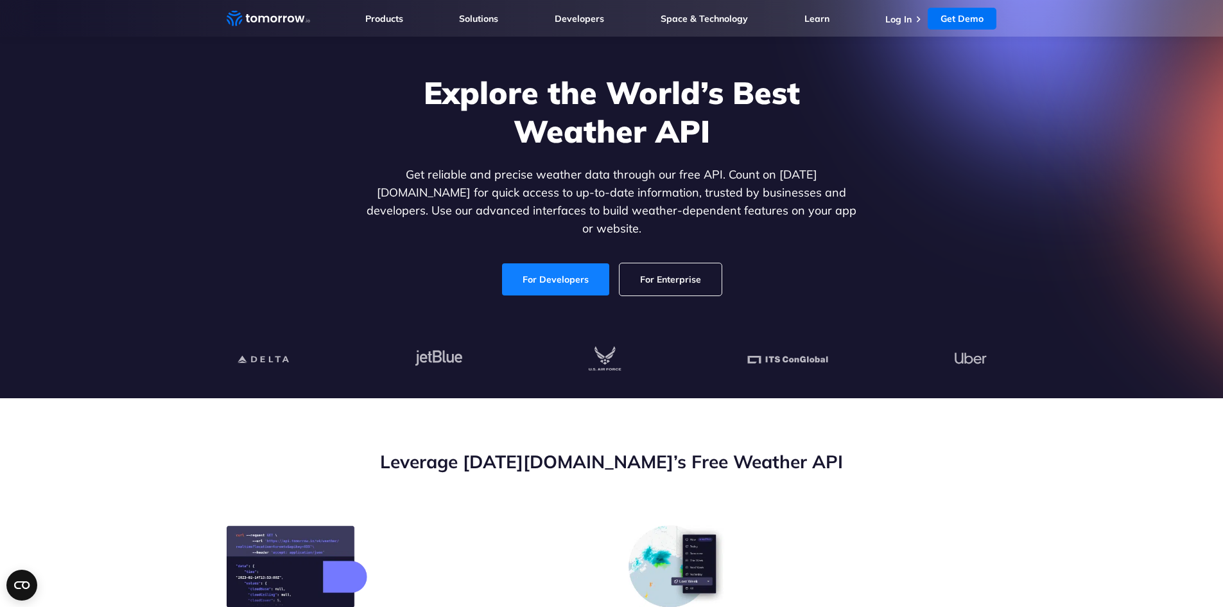 Image resolution: width=1223 pixels, height=607 pixels. Describe the element at coordinates (898, 19) in the screenshot. I see `a: Log In` at that location.